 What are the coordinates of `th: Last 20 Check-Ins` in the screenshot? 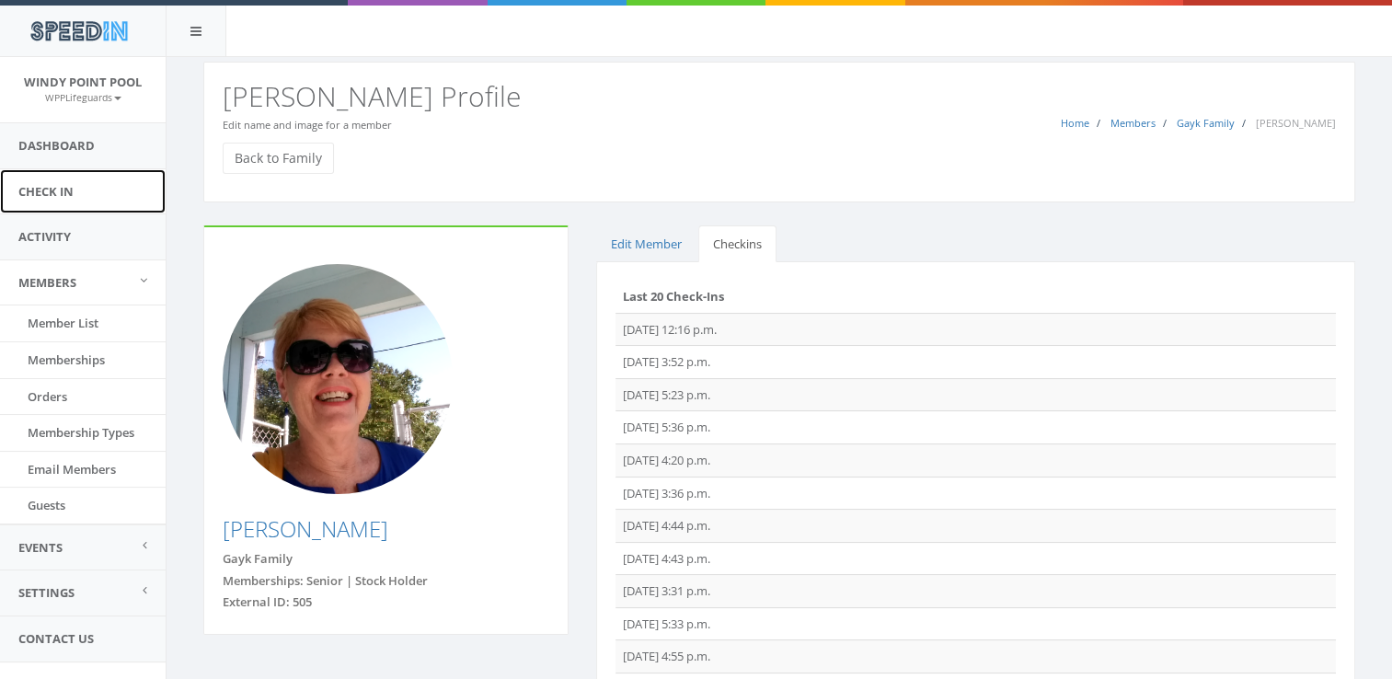 It's located at (976, 296).